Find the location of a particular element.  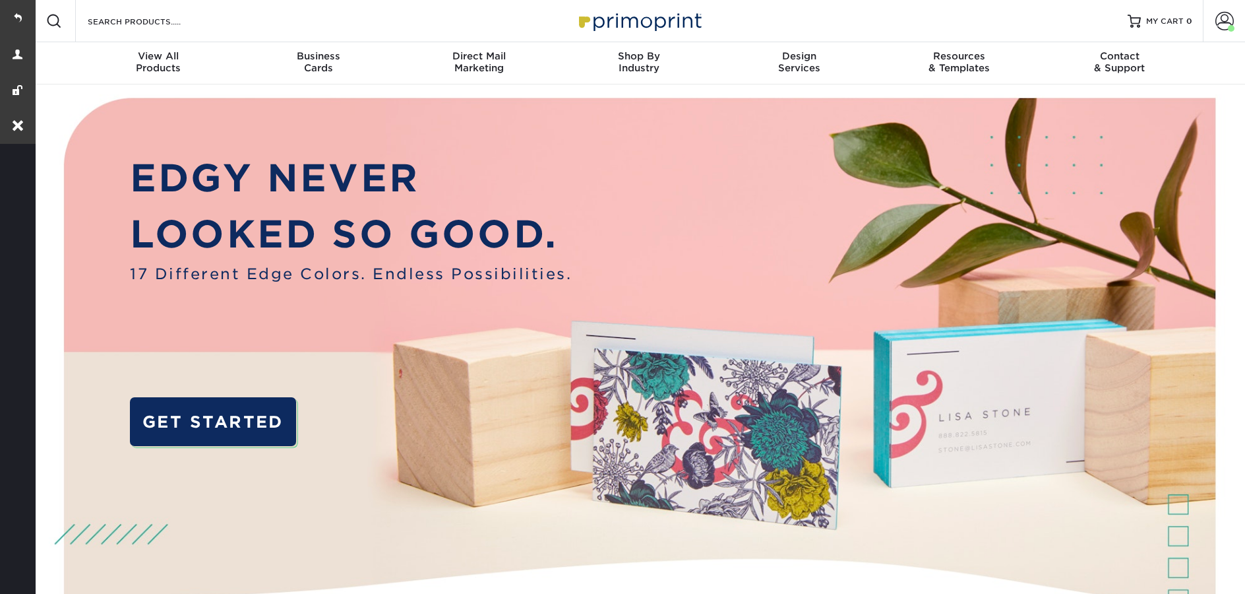

a: Contact& Support is located at coordinates (1119, 63).